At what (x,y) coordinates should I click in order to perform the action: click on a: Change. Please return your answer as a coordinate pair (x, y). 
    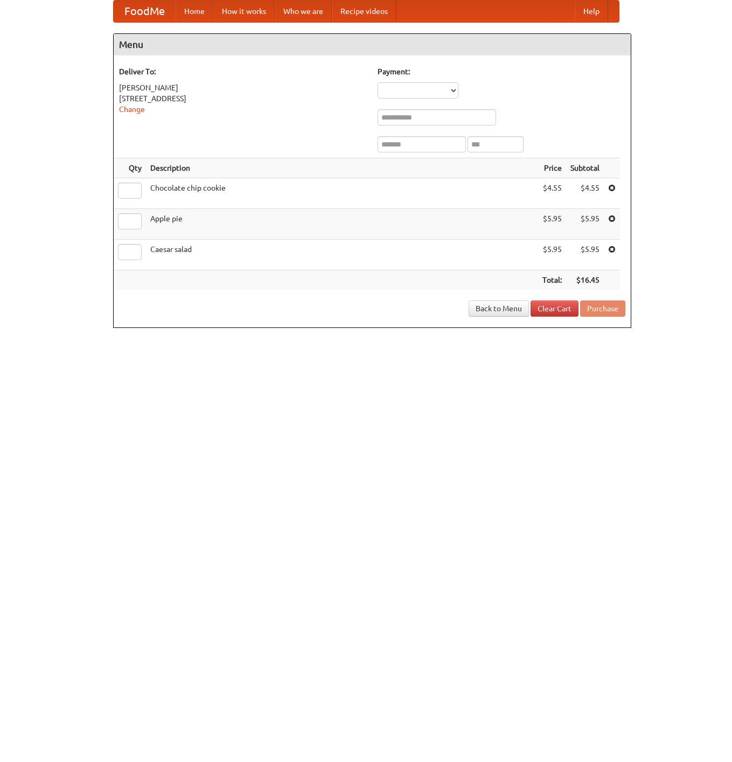
    Looking at the image, I should click on (132, 109).